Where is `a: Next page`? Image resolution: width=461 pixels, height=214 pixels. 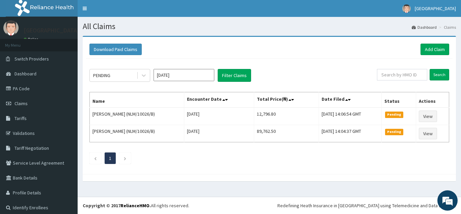 a: Next page is located at coordinates (125, 158).